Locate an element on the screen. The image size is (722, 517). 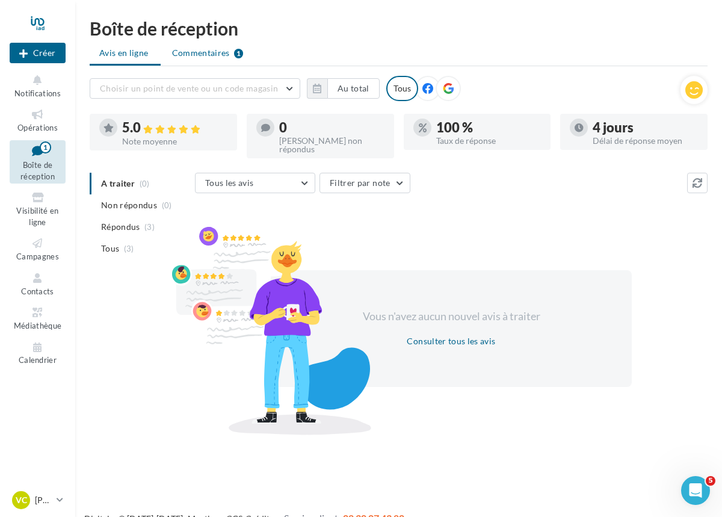
span: Tous les avis is located at coordinates (229, 182).